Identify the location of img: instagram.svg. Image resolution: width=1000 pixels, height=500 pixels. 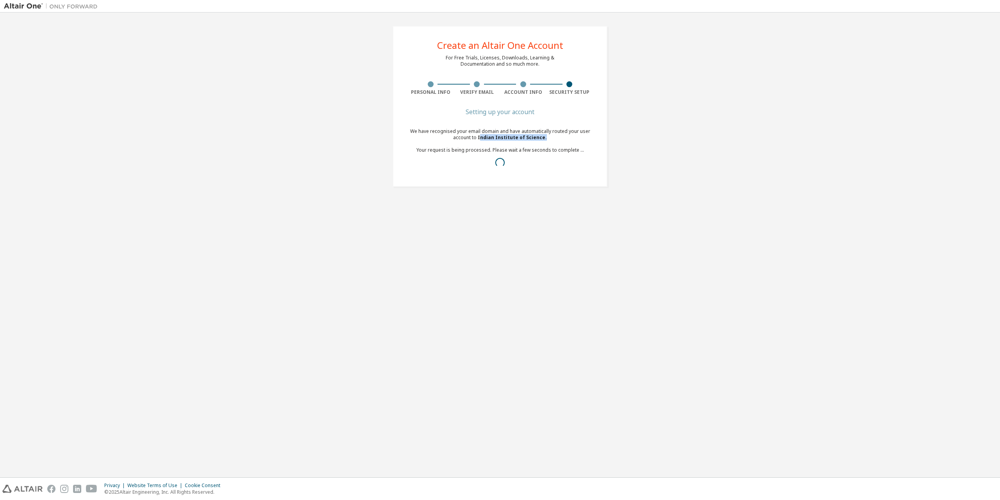
(64, 488).